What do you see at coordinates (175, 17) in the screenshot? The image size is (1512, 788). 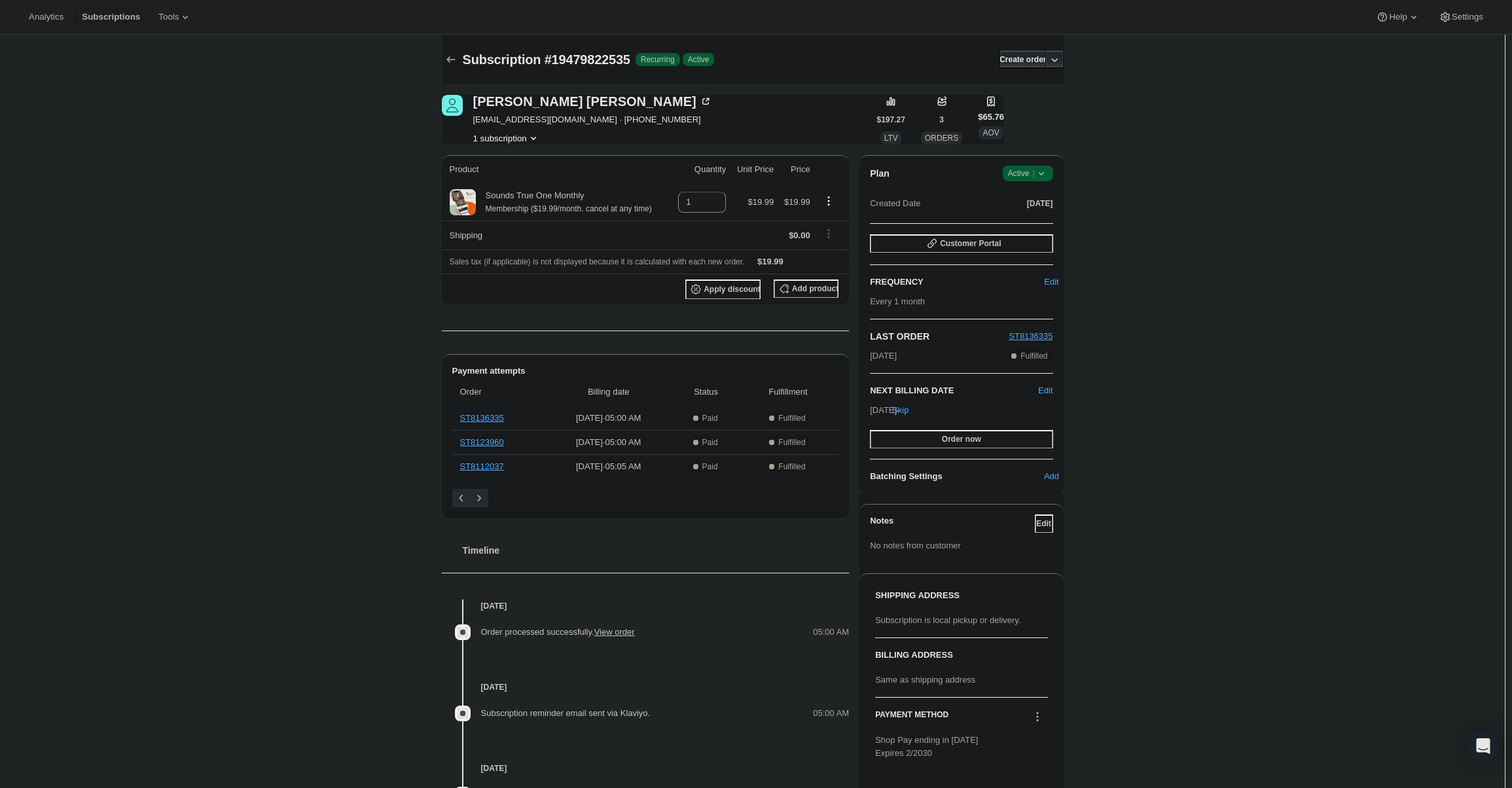 I see `button: Tools` at bounding box center [175, 17].